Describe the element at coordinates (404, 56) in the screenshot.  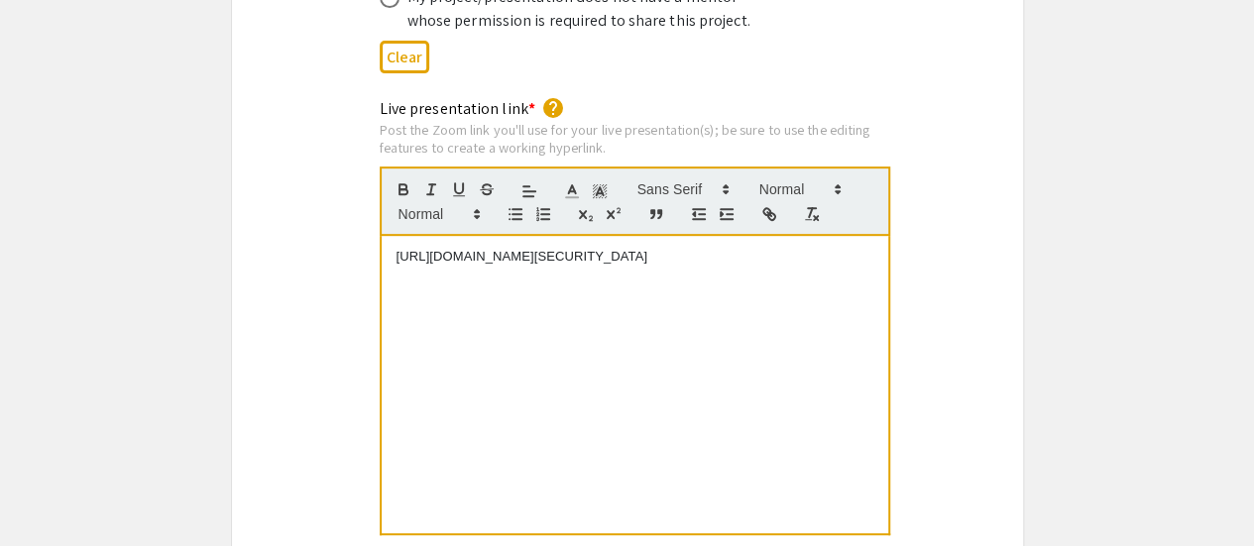
I see `button: Clear` at that location.